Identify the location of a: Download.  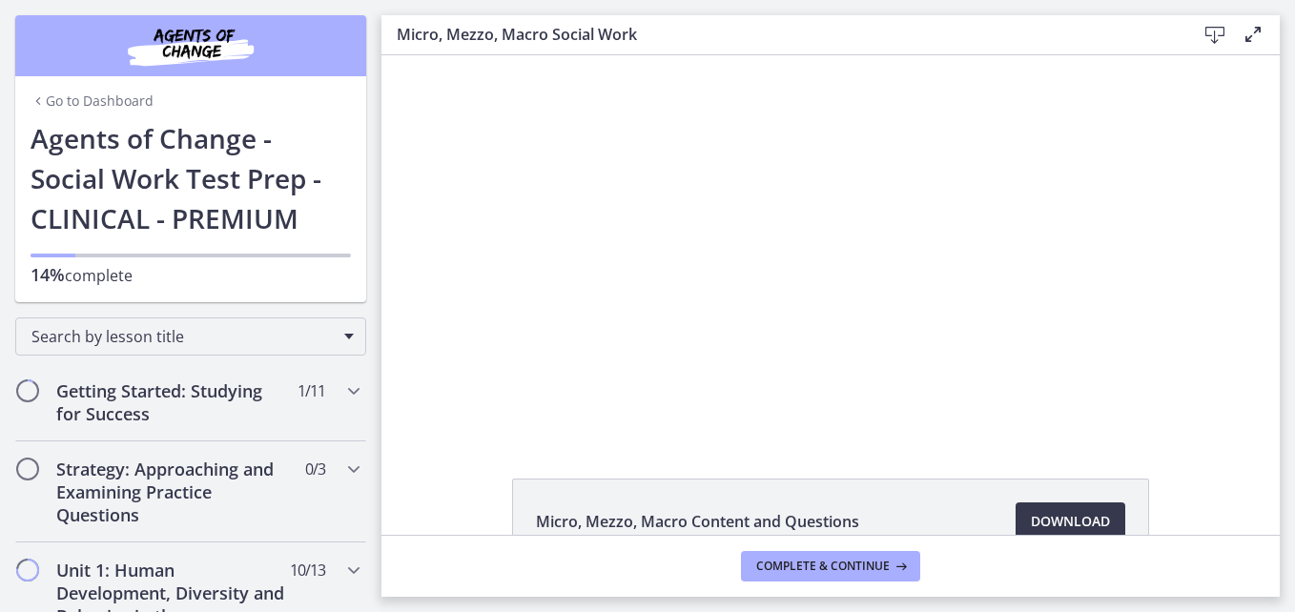
(1070, 521).